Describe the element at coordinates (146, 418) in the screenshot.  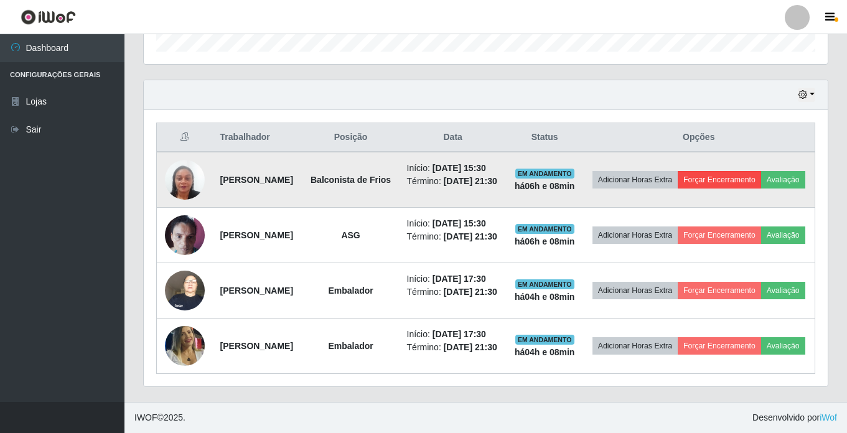
I see `span: IWOF` at that location.